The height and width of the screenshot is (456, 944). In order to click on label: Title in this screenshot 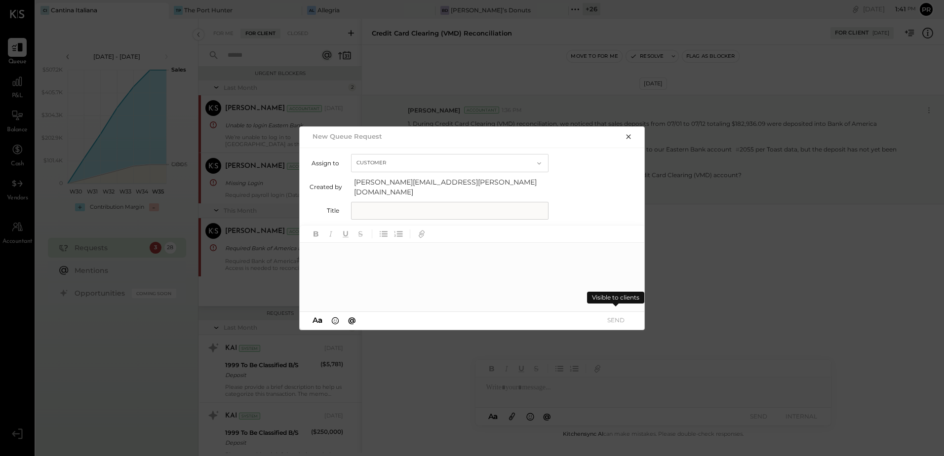, I will do `click(324, 210)`.